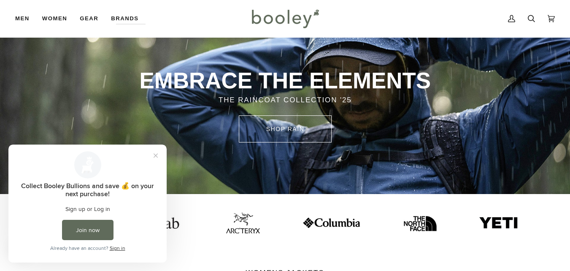 The width and height of the screenshot is (570, 271). Describe the element at coordinates (285, 129) in the screenshot. I see `a: SHOP rain` at that location.